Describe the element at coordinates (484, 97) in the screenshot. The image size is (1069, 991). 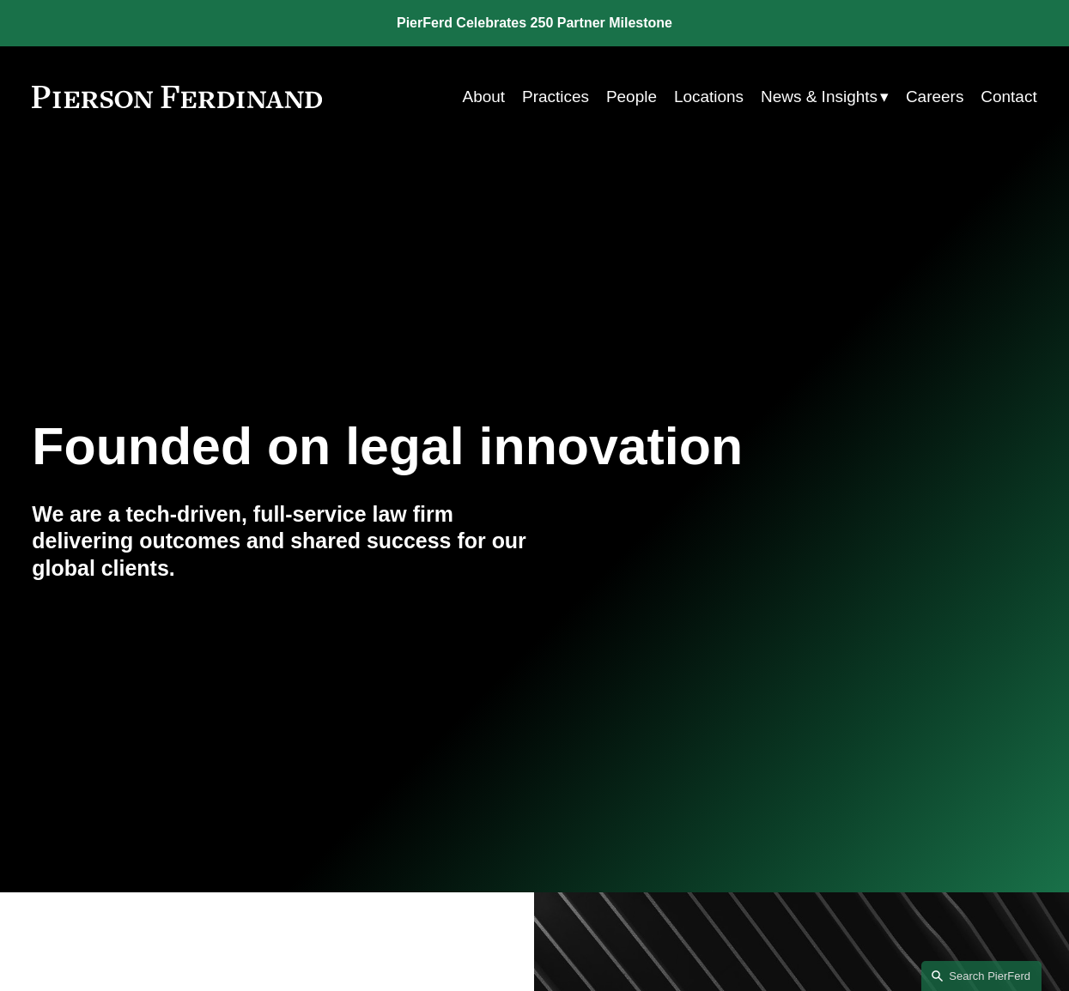
I see `a: About` at that location.